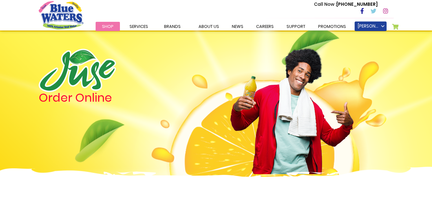 The width and height of the screenshot is (432, 203). What do you see at coordinates (296, 26) in the screenshot?
I see `a: support` at bounding box center [296, 26].